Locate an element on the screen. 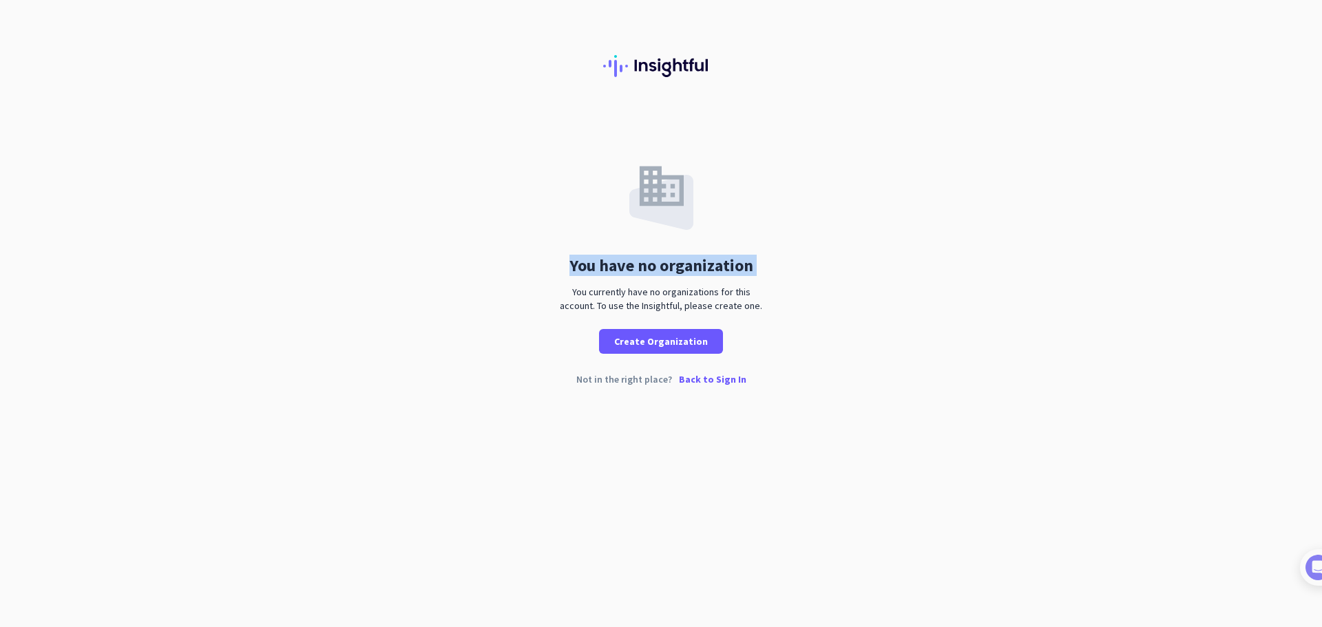 The image size is (1322, 627). button: Create Organization is located at coordinates (661, 341).